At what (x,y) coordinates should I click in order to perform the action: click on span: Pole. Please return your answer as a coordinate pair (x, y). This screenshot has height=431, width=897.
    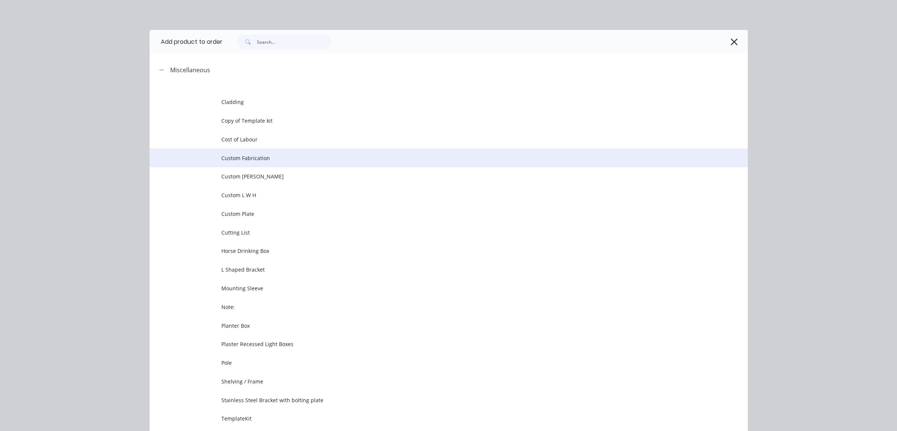
    Looking at the image, I should click on (432, 362).